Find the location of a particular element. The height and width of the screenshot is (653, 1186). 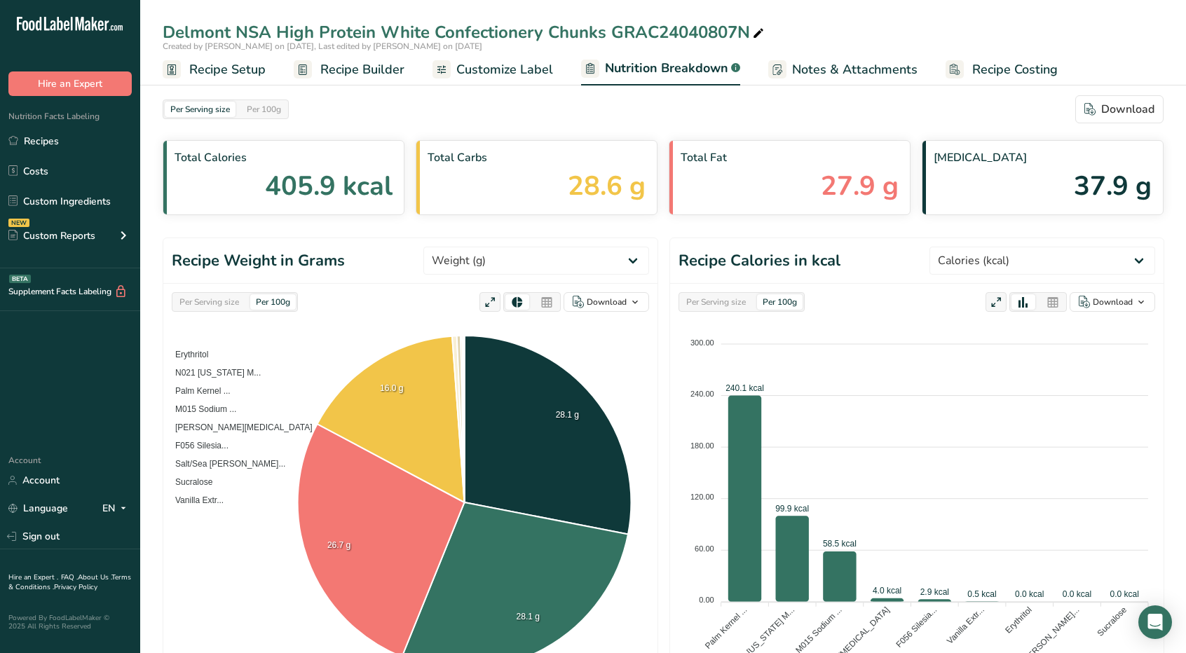

tspan: 120.00 is located at coordinates (702, 497).